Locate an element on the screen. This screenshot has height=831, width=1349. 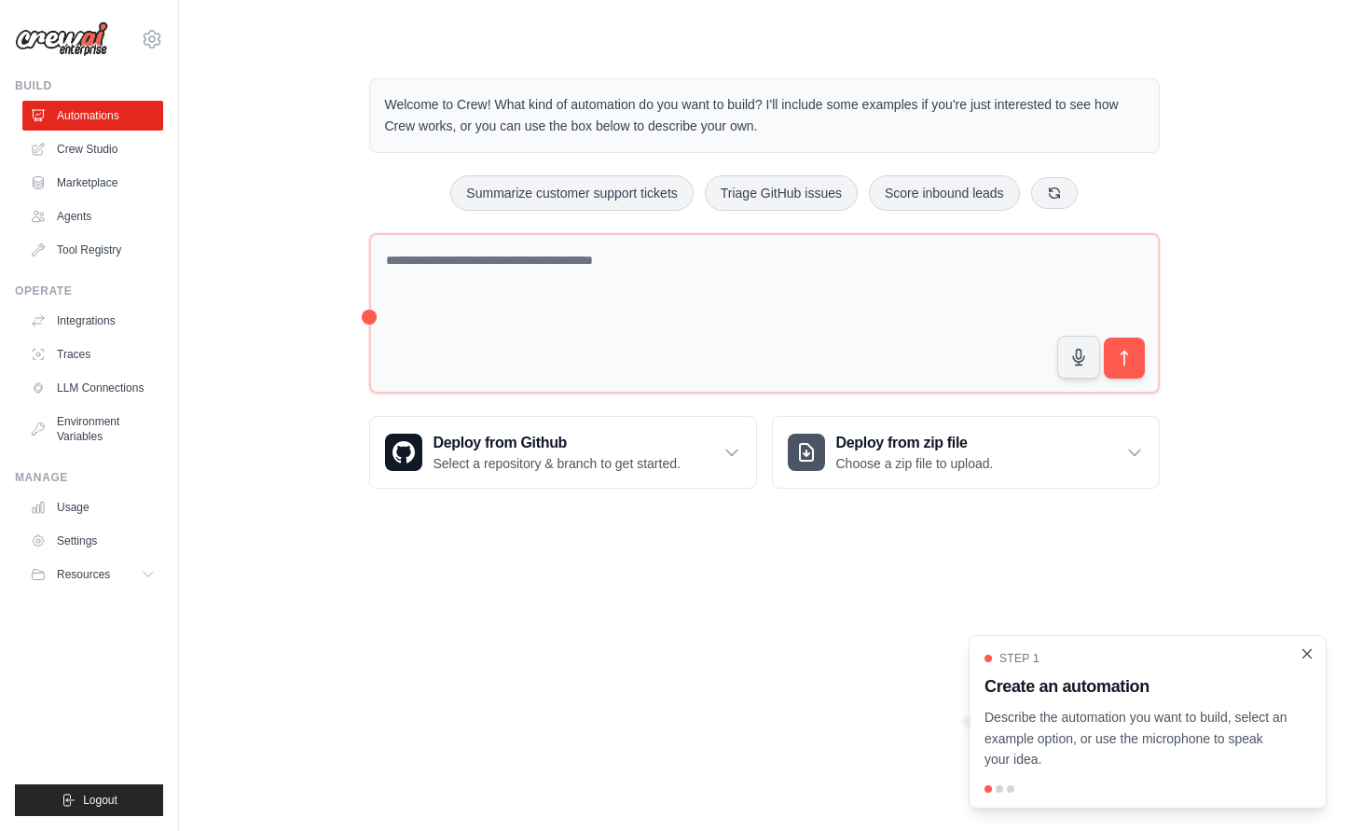
span: Step 1 is located at coordinates (1019, 658).